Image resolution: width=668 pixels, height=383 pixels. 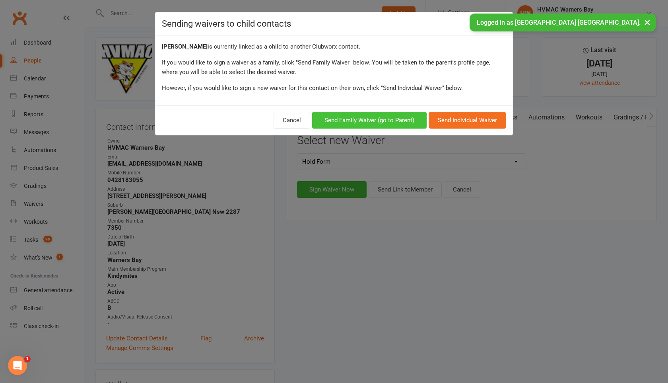 What do you see at coordinates (27, 359) in the screenshot?
I see `span: 1` at bounding box center [27, 359].